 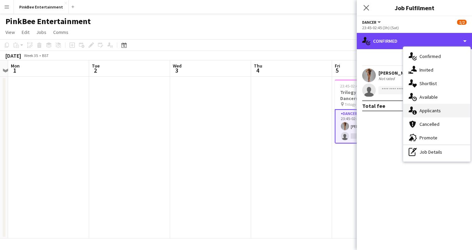 What do you see at coordinates (25, 32) in the screenshot?
I see `span: Edit` at bounding box center [25, 32].